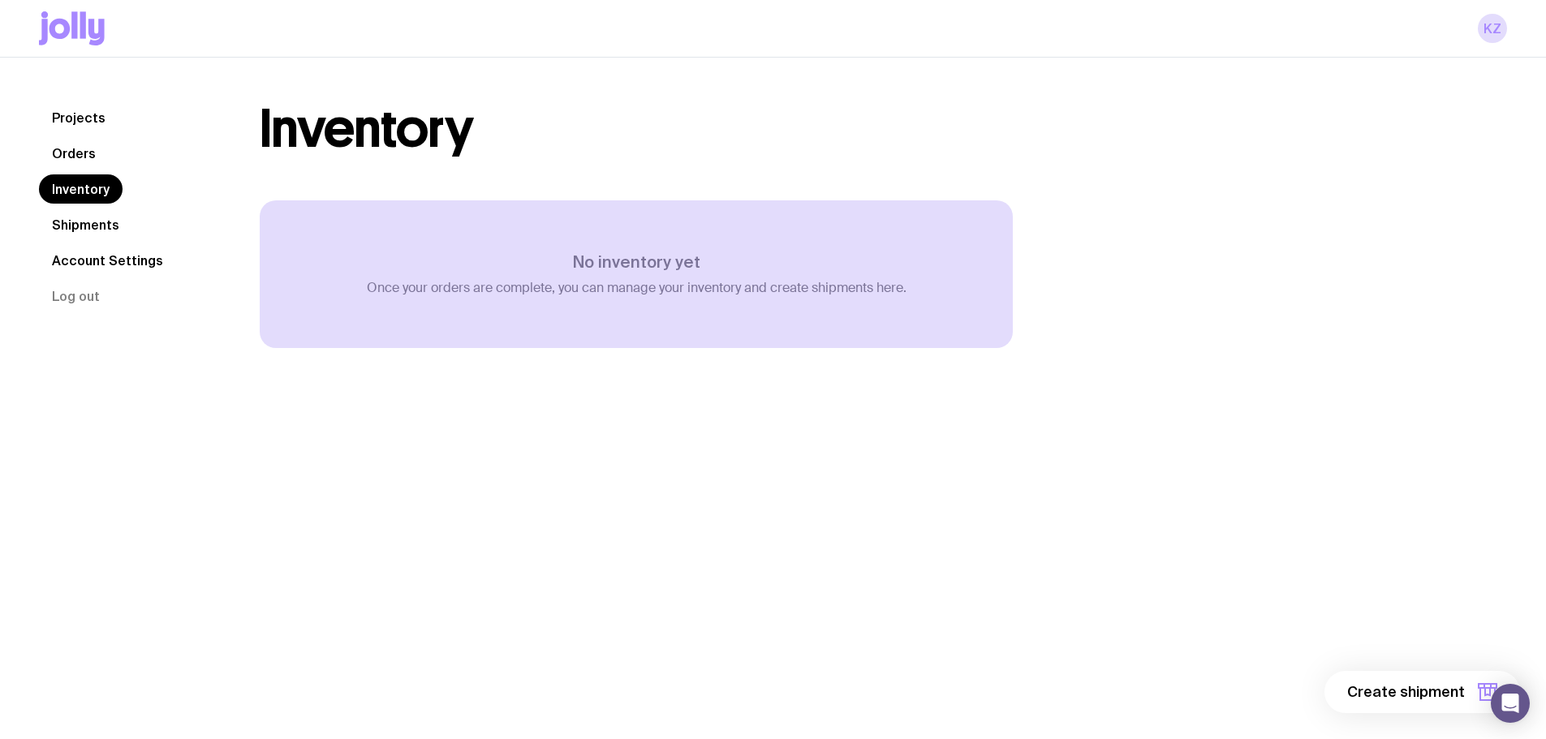 This screenshot has height=739, width=1546. What do you see at coordinates (75, 296) in the screenshot?
I see `button: Log out` at bounding box center [75, 296].